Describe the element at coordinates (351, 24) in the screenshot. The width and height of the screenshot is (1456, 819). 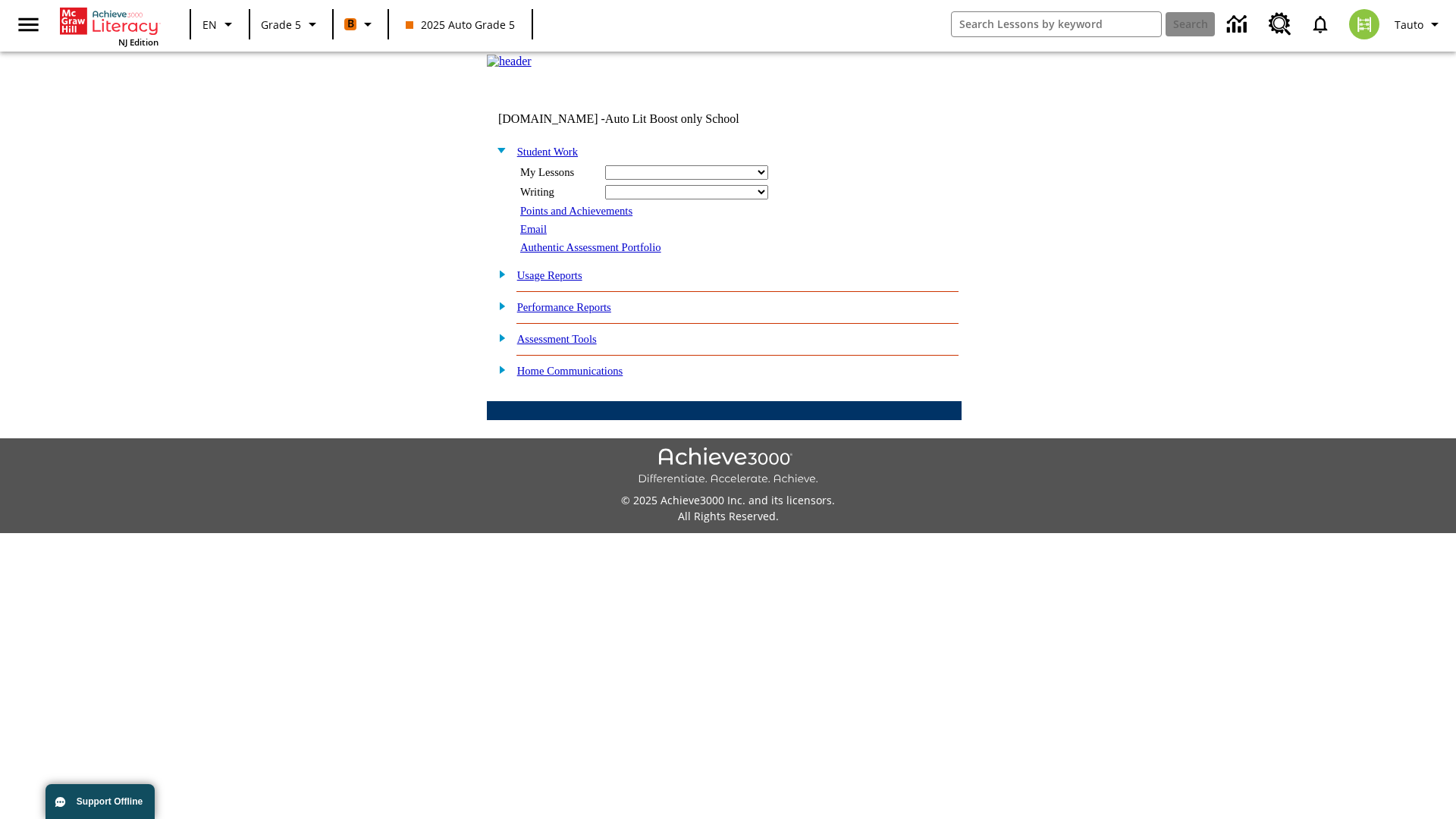
I see `span: B` at that location.